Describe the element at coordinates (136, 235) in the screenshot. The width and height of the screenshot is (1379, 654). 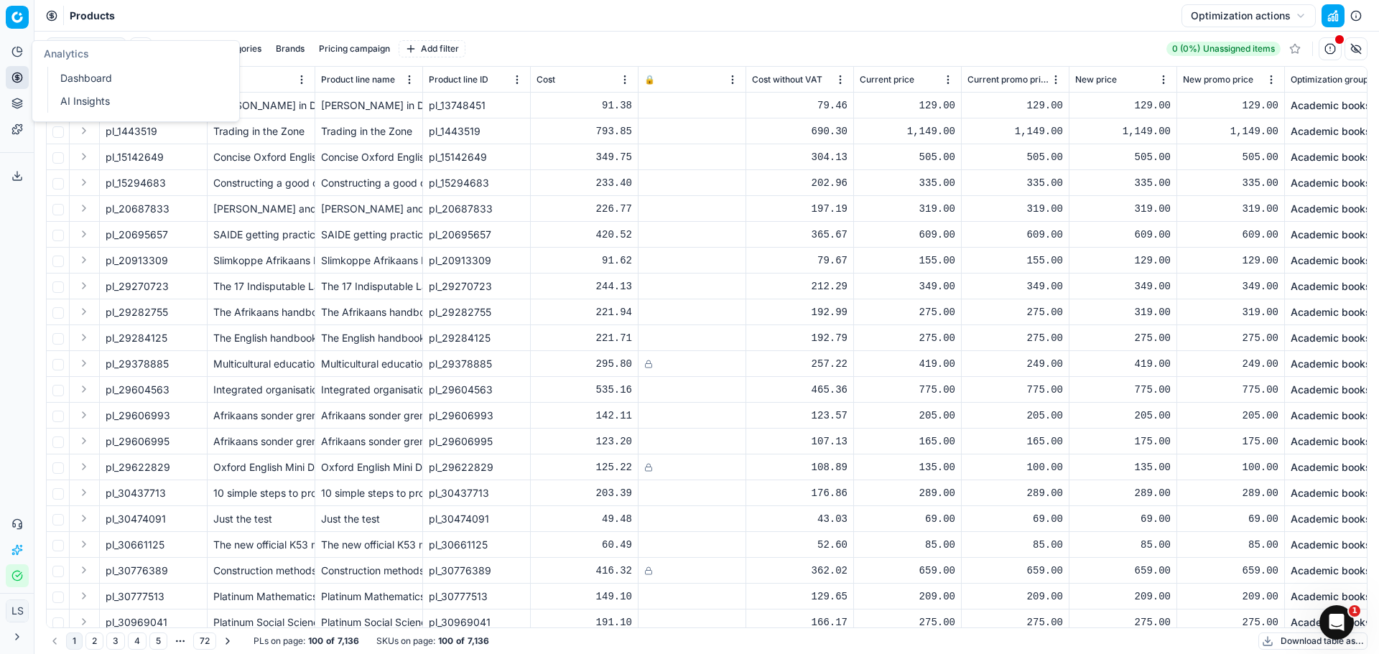
I see `span: pl_20695657` at that location.